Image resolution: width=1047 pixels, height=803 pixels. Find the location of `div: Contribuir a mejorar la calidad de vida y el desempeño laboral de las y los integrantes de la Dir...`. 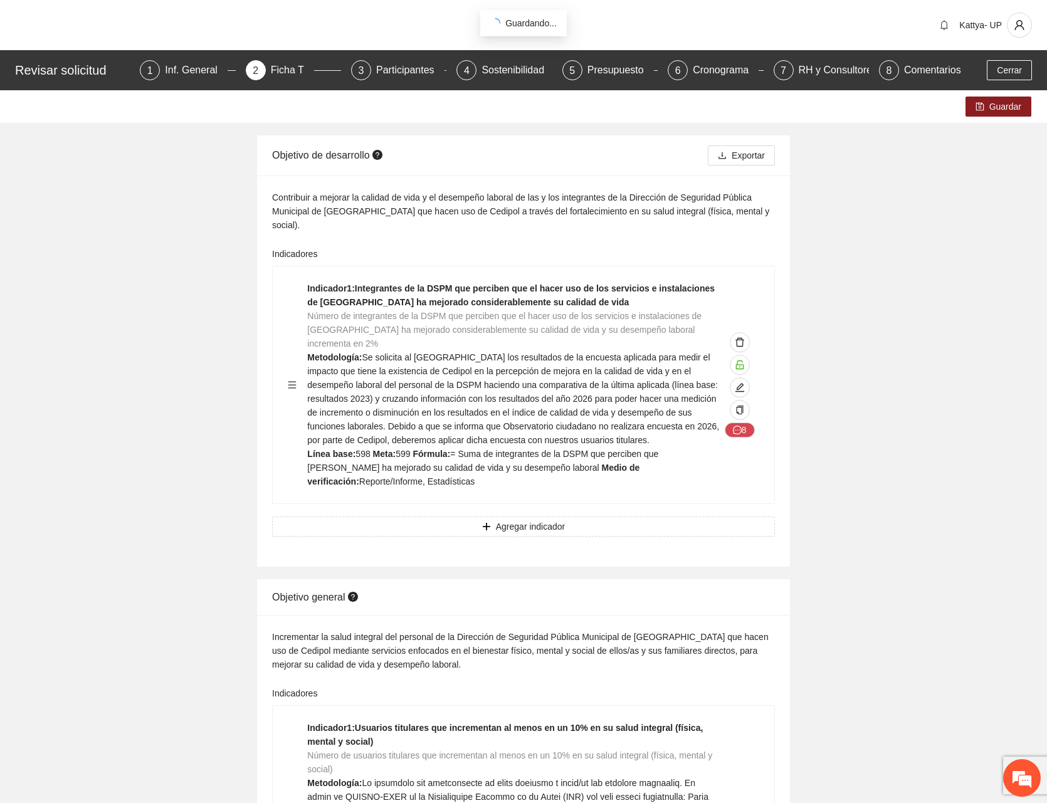

div: Contribuir a mejorar la calidad de vida y el desempeño laboral de las y los integrantes de la Dir... is located at coordinates (524, 211).